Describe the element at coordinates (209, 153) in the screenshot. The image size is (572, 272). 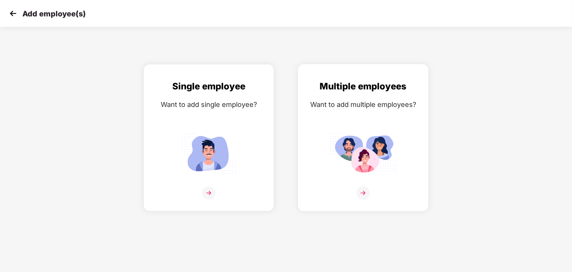
I see `img: svg+xml;base64,PHN2ZyB4bWxucz0iaHR0cDovL3d3dy53My5vcmcvMjAwMC9zdmciIGlkPSJTaW5nbGVfZW1wbG95ZWUiIH...` at that location.